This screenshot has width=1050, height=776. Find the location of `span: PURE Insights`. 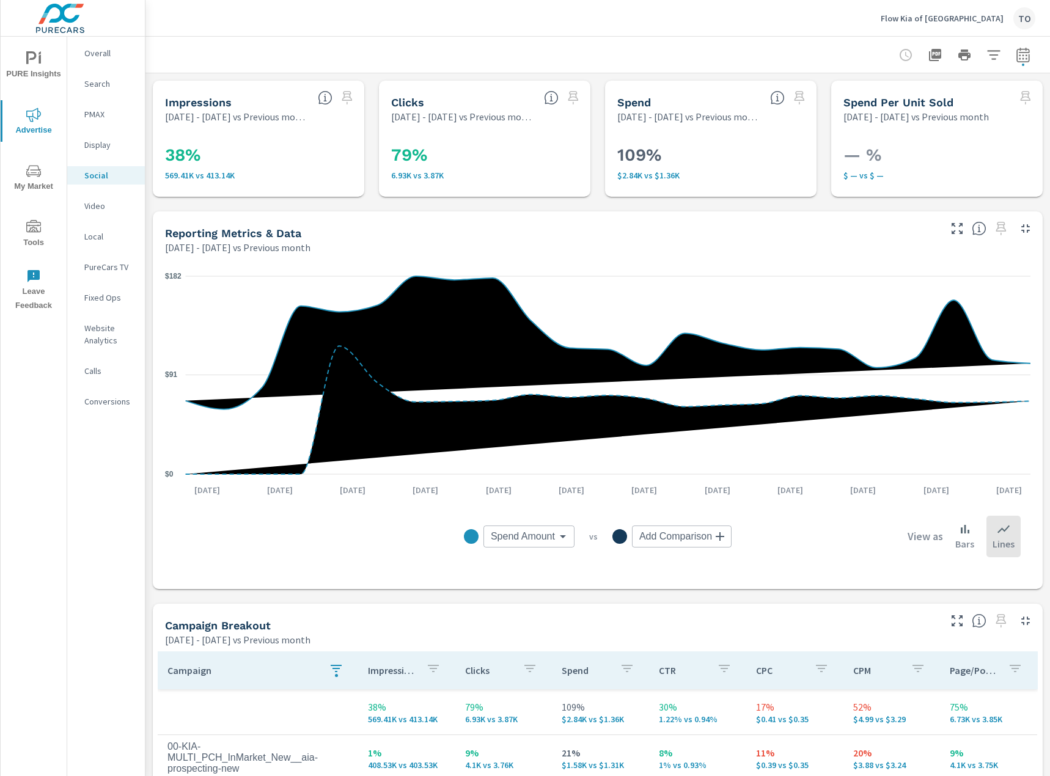

span: PURE Insights is located at coordinates (34, 66).